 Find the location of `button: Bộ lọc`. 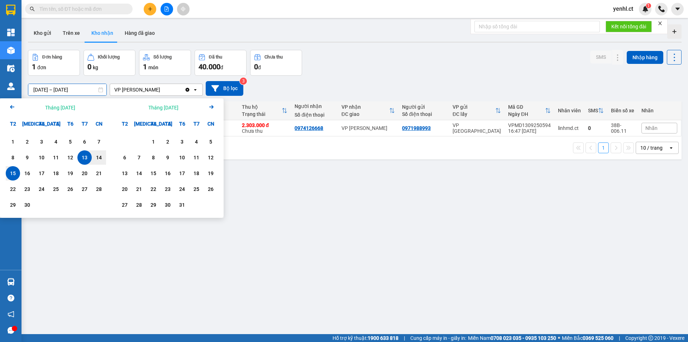

button: Bộ lọc is located at coordinates (224, 88).